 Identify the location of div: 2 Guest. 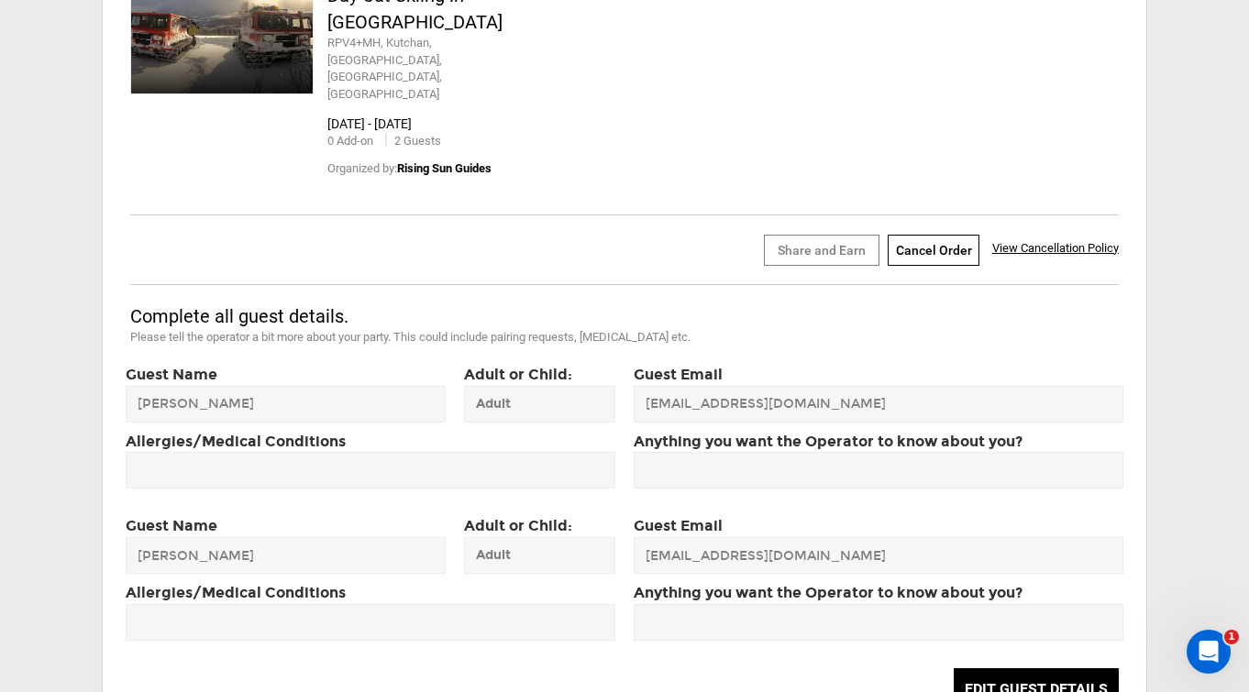
(413, 141).